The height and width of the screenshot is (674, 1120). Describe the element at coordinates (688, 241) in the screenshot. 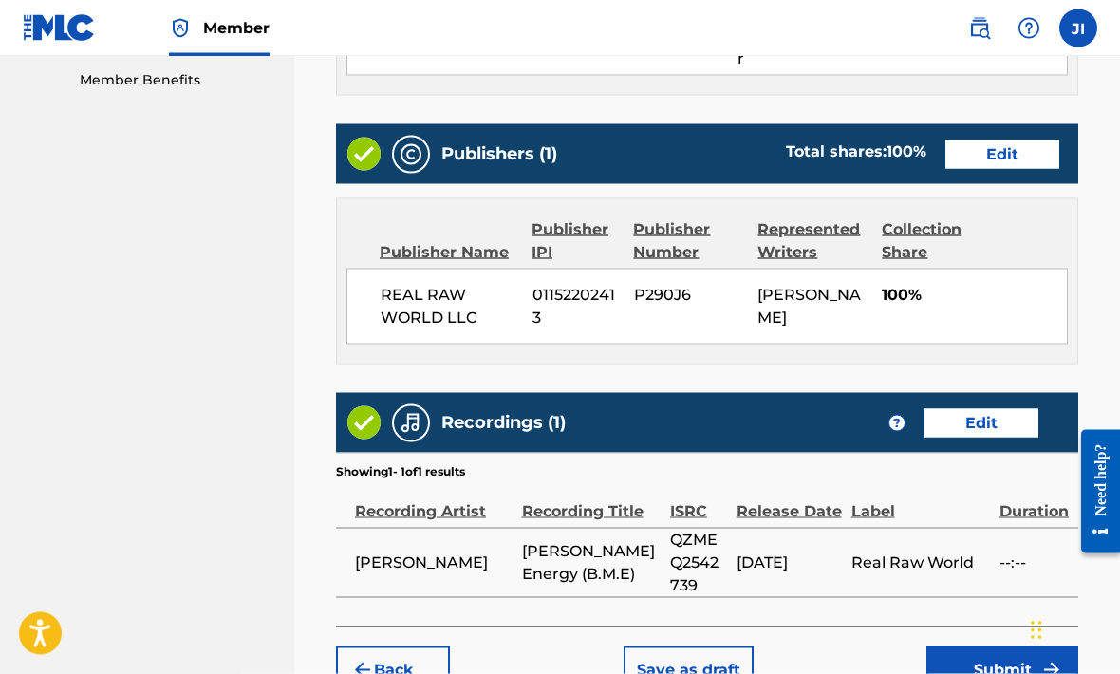

I see `div: Publisher Number` at that location.